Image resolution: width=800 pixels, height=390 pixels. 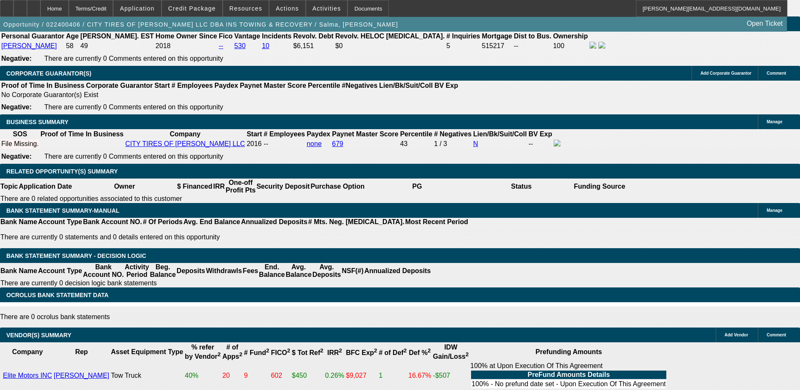 I want to click on span: RELATED OPPORTUNITY(S) SUMMARY, so click(x=62, y=171).